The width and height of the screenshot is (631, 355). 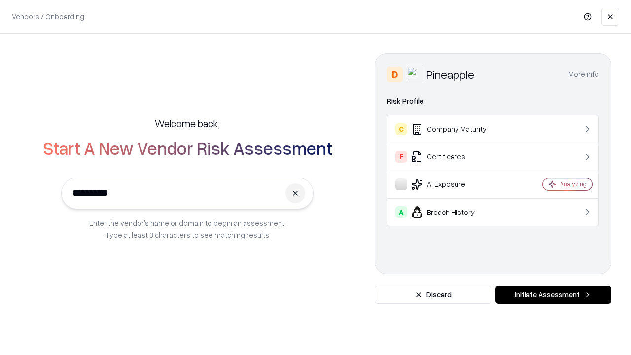 I want to click on div: A, so click(x=401, y=212).